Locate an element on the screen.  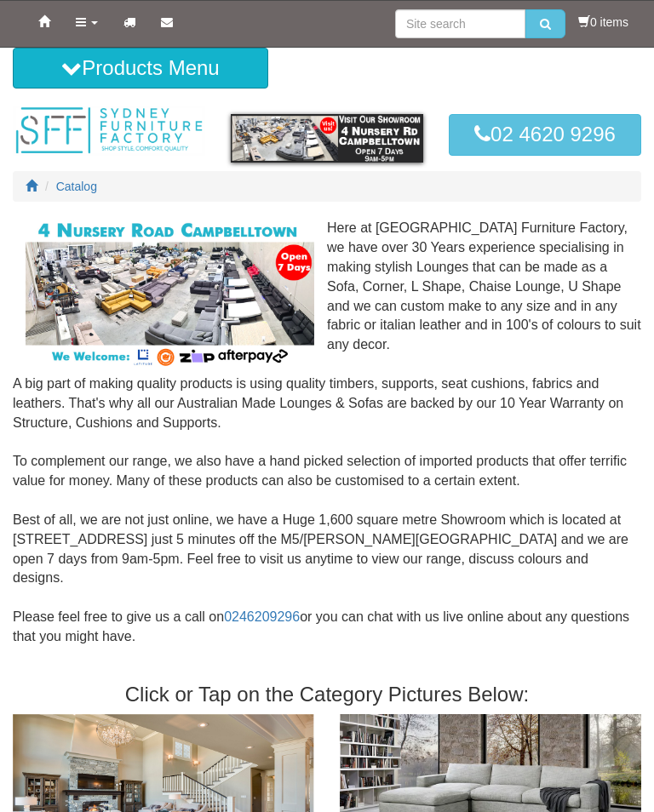
a: 02 4620 9296 is located at coordinates (545, 134).